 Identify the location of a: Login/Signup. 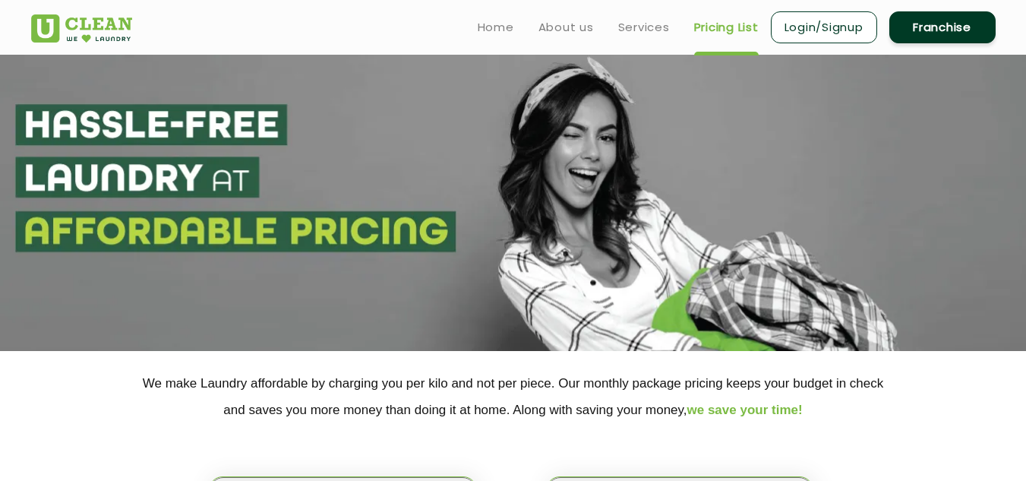
(824, 27).